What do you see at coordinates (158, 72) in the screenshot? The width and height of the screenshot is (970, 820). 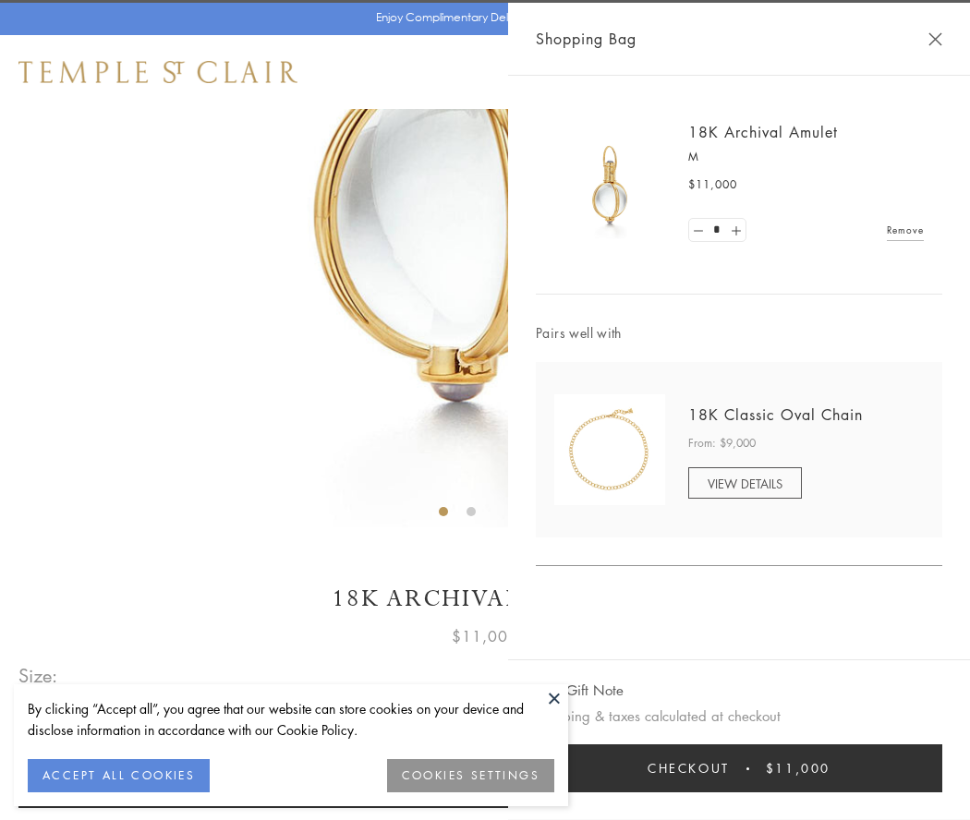 I see `img: Temple St. Clair` at bounding box center [158, 72].